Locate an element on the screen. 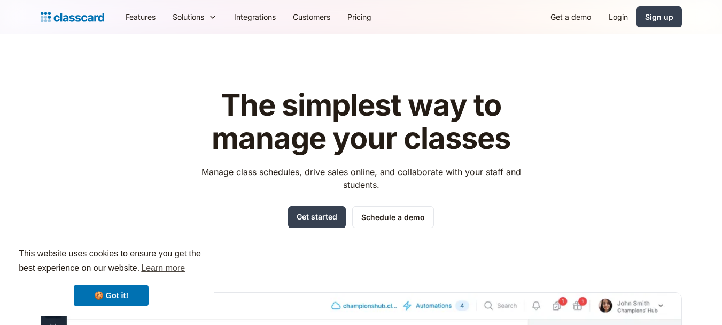 Image resolution: width=722 pixels, height=325 pixels. a: Login is located at coordinates (619, 17).